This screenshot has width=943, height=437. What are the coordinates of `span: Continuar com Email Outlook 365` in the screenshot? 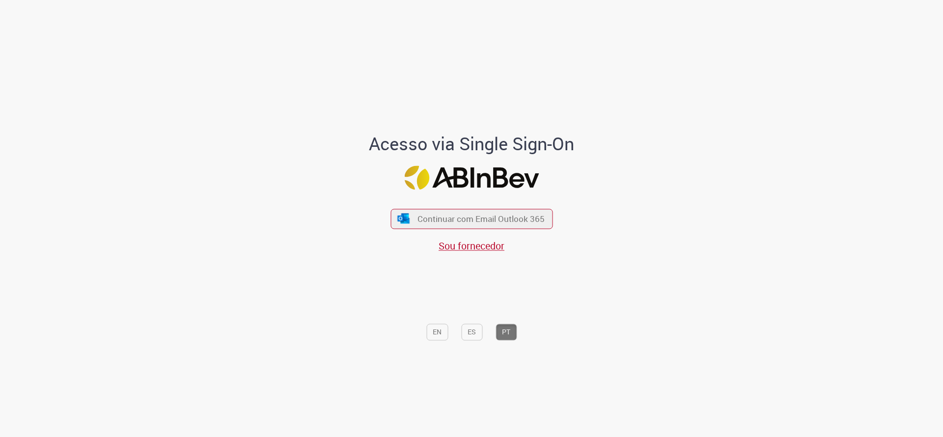 It's located at (481, 219).